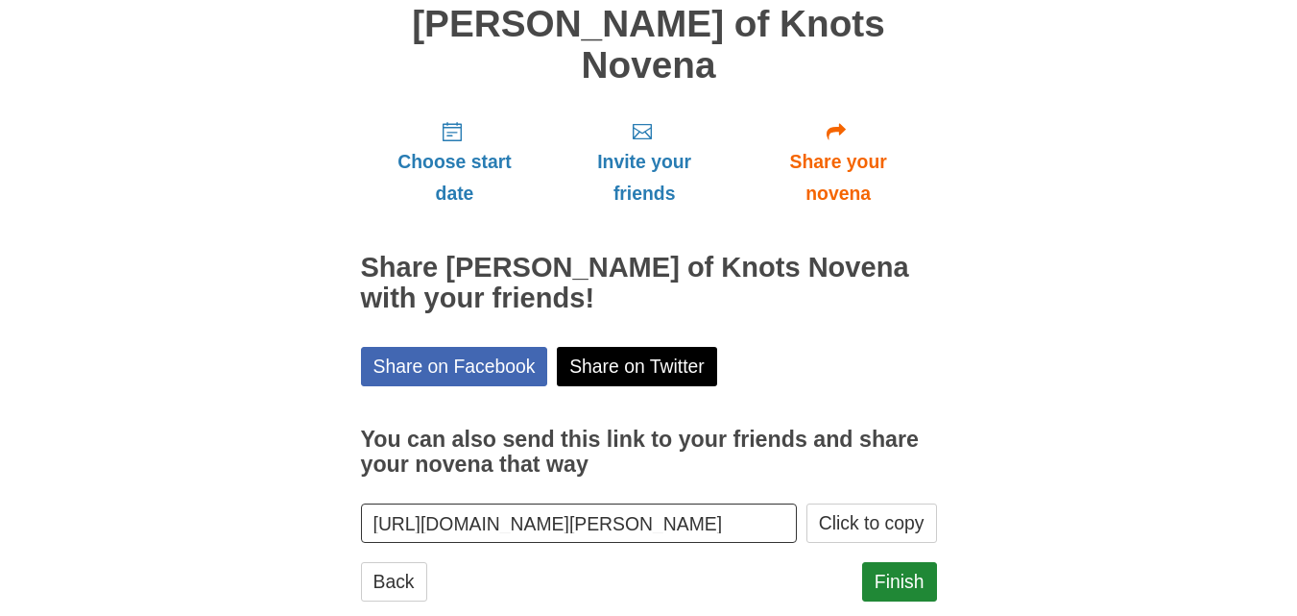 The height and width of the screenshot is (616, 1297). Describe the element at coordinates (643, 161) in the screenshot. I see `a: Invite your friends` at that location.